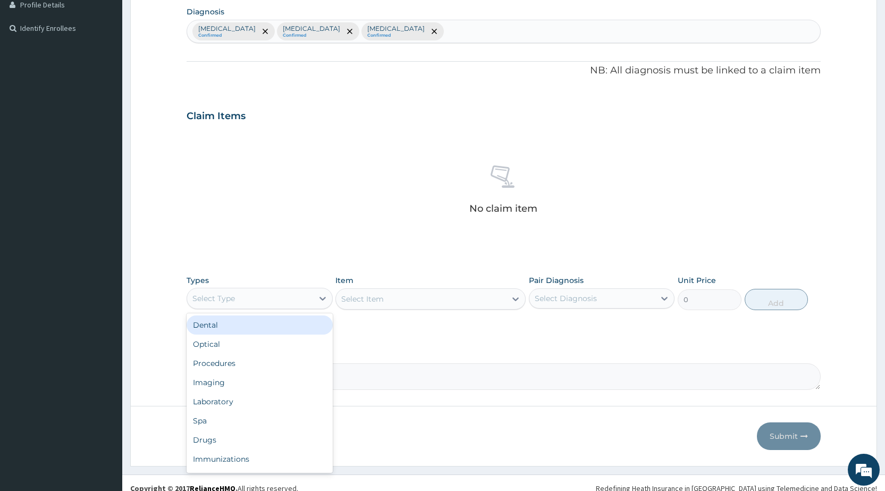 This screenshot has width=885, height=491. Describe the element at coordinates (259, 344) in the screenshot. I see `div: Optical` at that location.